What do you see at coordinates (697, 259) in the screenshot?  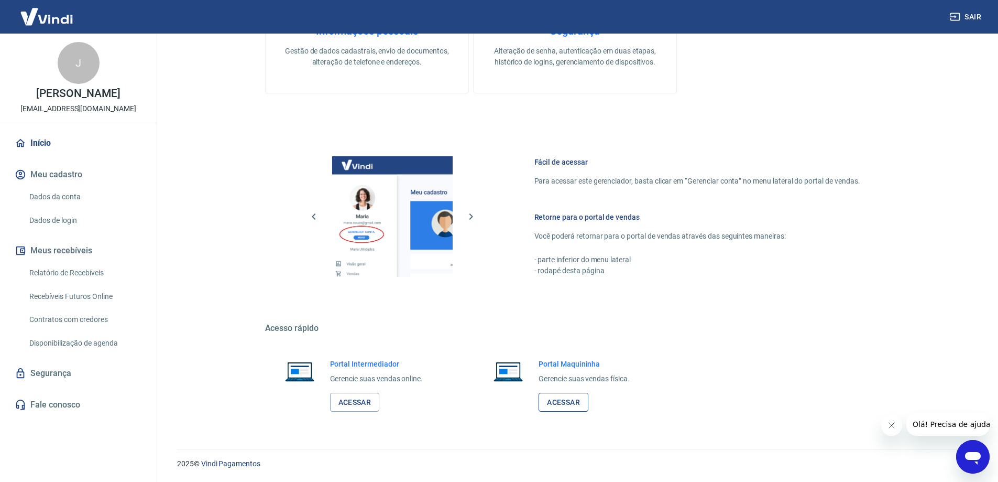 I see `p: - parte inferior do menu lateral` at bounding box center [697, 259].